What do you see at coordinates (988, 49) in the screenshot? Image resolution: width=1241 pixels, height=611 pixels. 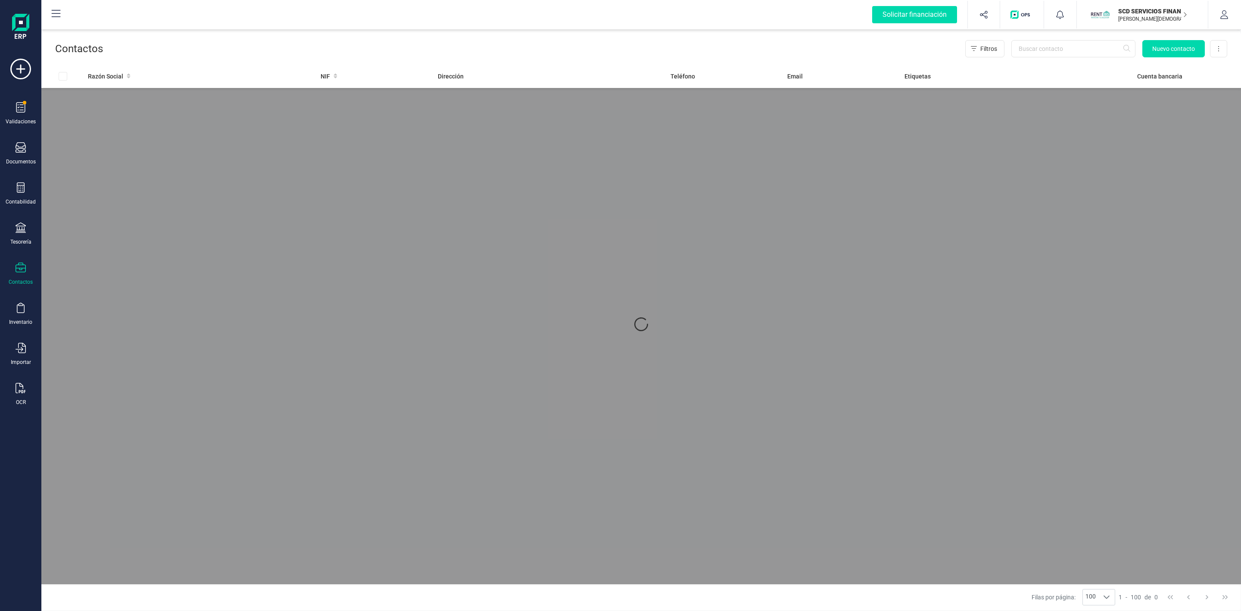 I see `span: Filtros` at bounding box center [988, 49].